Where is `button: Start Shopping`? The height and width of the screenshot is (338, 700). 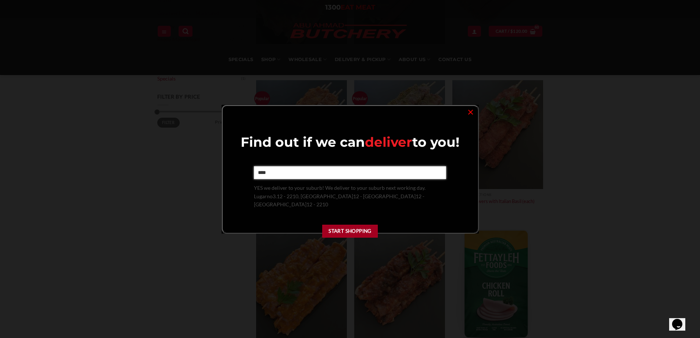
button: Start Shopping is located at coordinates (350, 231).